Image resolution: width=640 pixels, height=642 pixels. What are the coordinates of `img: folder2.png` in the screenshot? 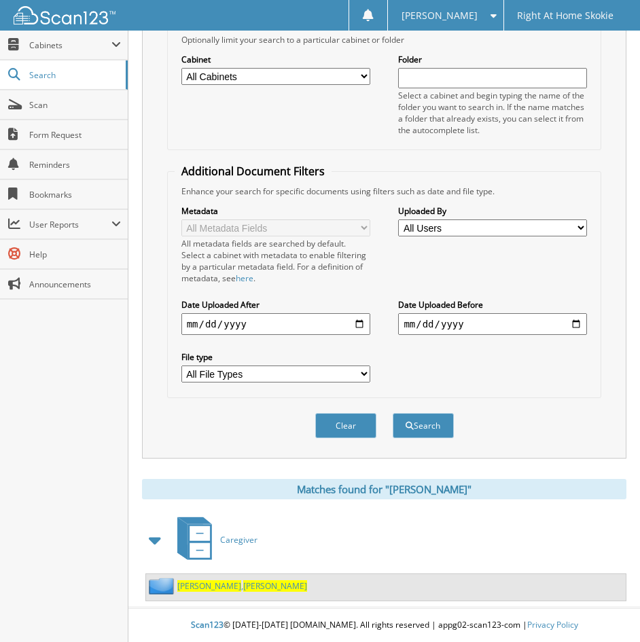 It's located at (163, 585).